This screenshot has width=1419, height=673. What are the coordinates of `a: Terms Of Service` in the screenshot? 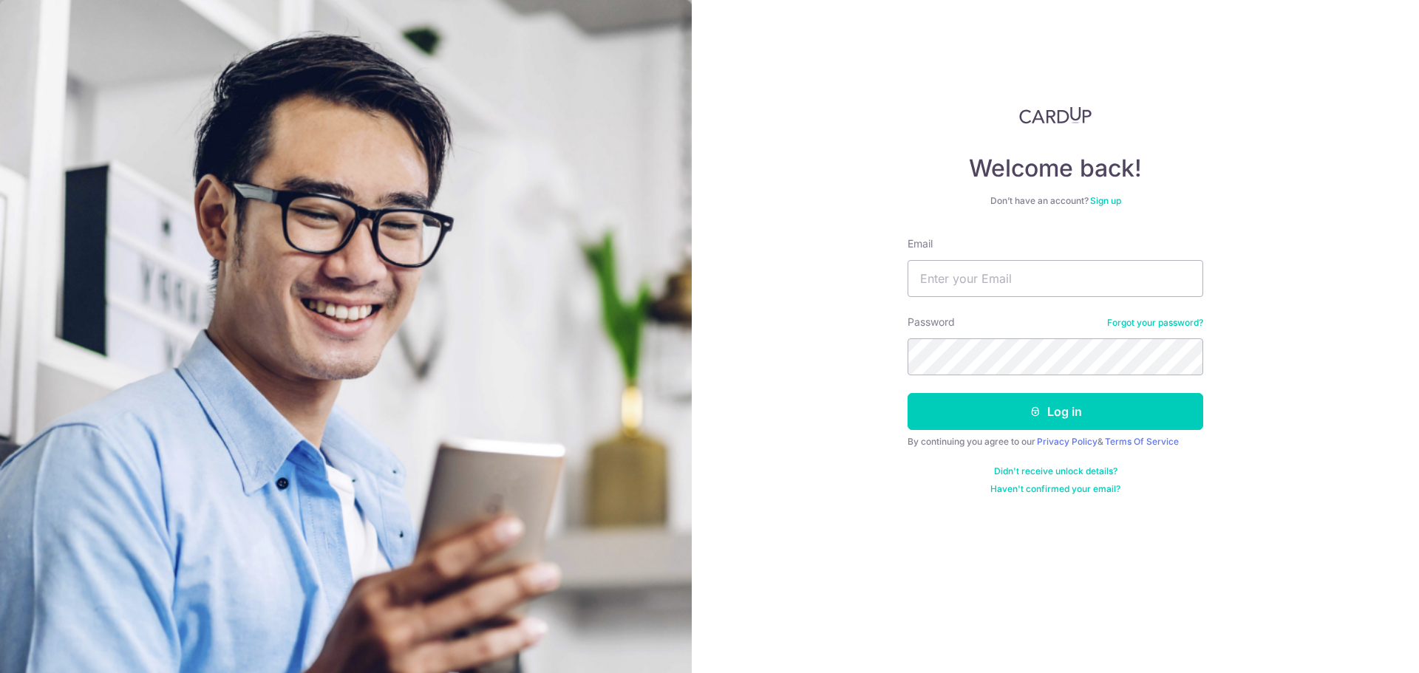 It's located at (1141, 441).